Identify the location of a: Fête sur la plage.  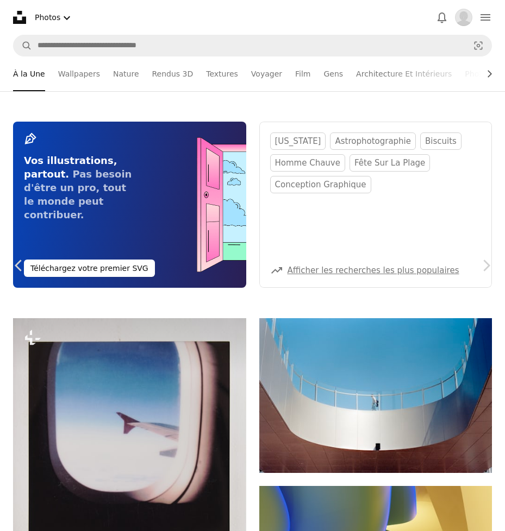
(390, 163).